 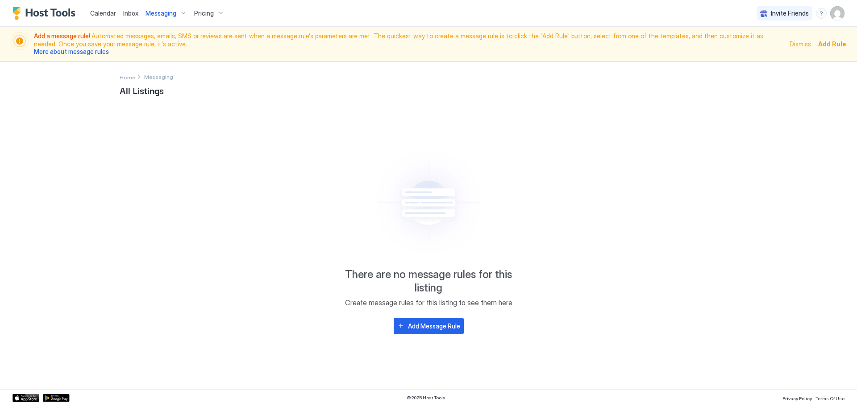 What do you see at coordinates (829, 399) in the screenshot?
I see `span: Terms Of Use` at bounding box center [829, 399].